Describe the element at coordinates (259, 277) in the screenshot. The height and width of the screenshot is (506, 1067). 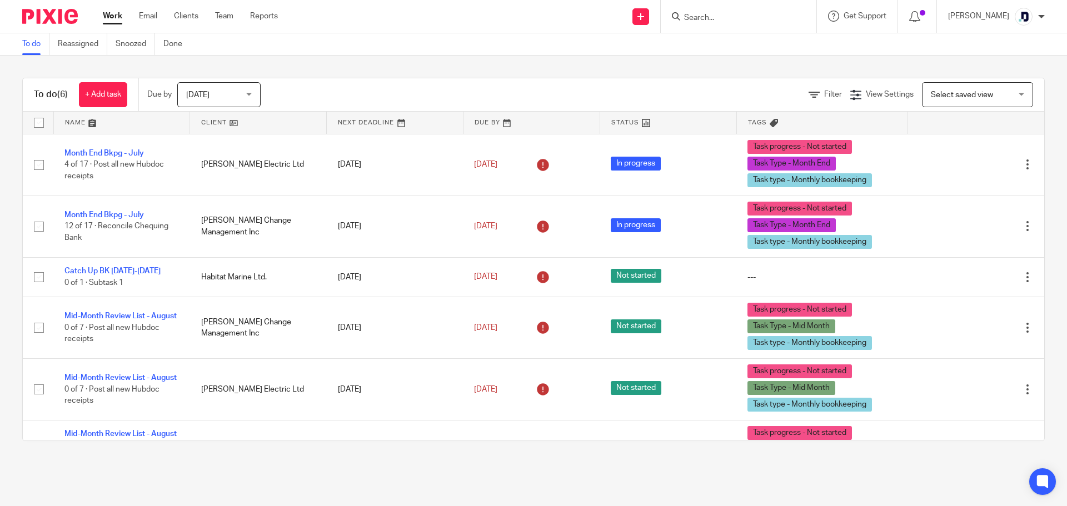
I see `td: Habitat Marine Ltd.` at that location.